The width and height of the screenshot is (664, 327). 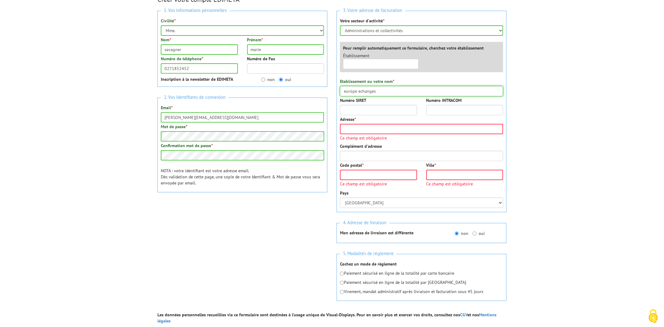 I want to click on span: 5. Modalités de règlement, so click(x=368, y=254).